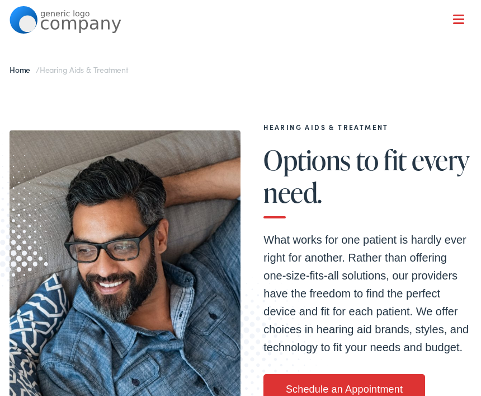  I want to click on h2: Hearing Aids & Treatment, so click(368, 127).